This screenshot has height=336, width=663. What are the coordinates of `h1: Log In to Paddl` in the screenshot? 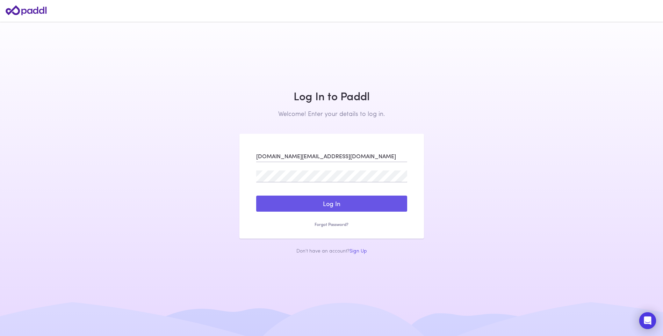 It's located at (332, 96).